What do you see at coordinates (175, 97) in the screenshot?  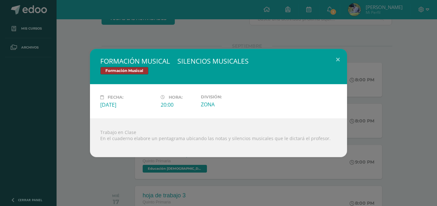 I see `span: Hora:` at bounding box center [175, 97].